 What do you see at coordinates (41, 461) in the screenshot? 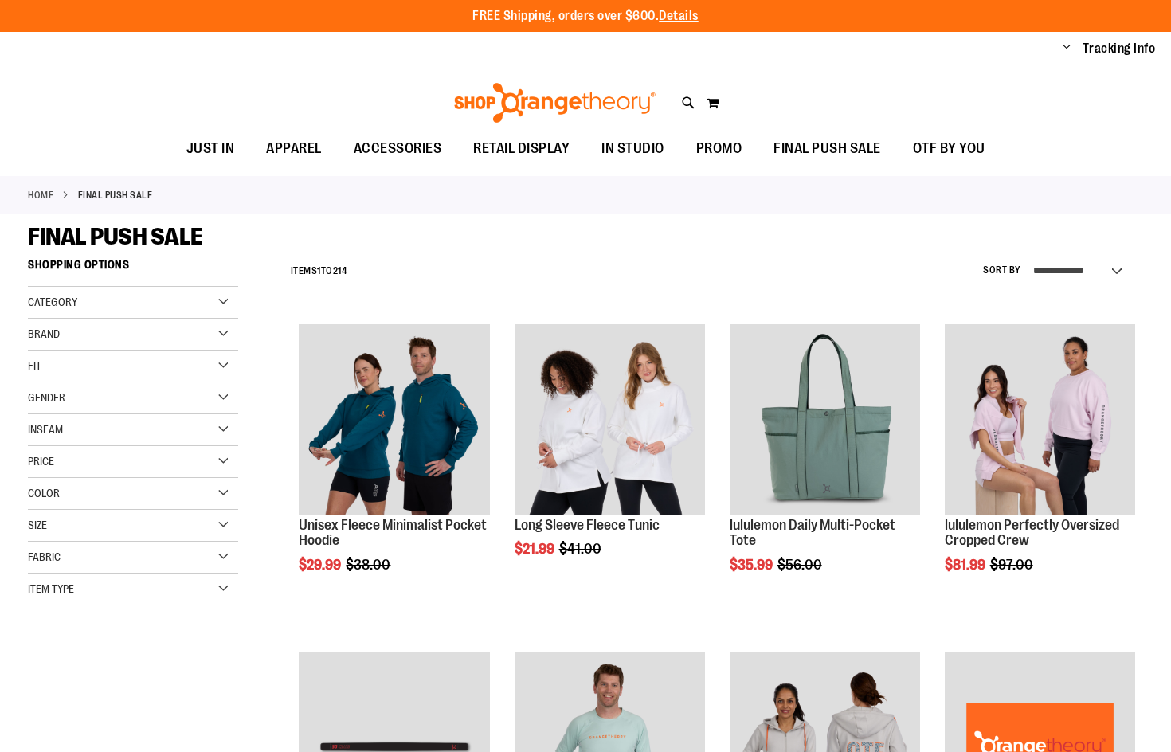
I see `span: Price` at bounding box center [41, 461].